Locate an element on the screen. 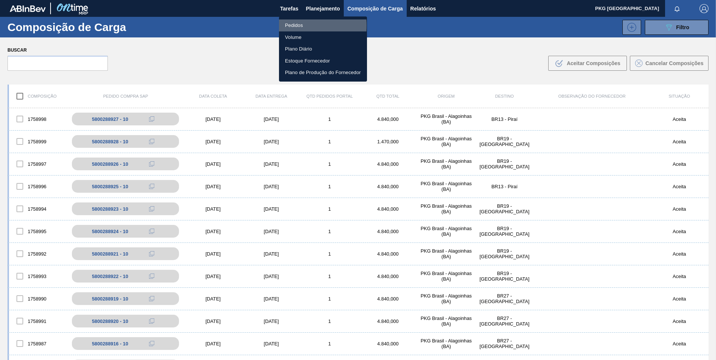 The image size is (716, 360). a: Volume is located at coordinates (323, 37).